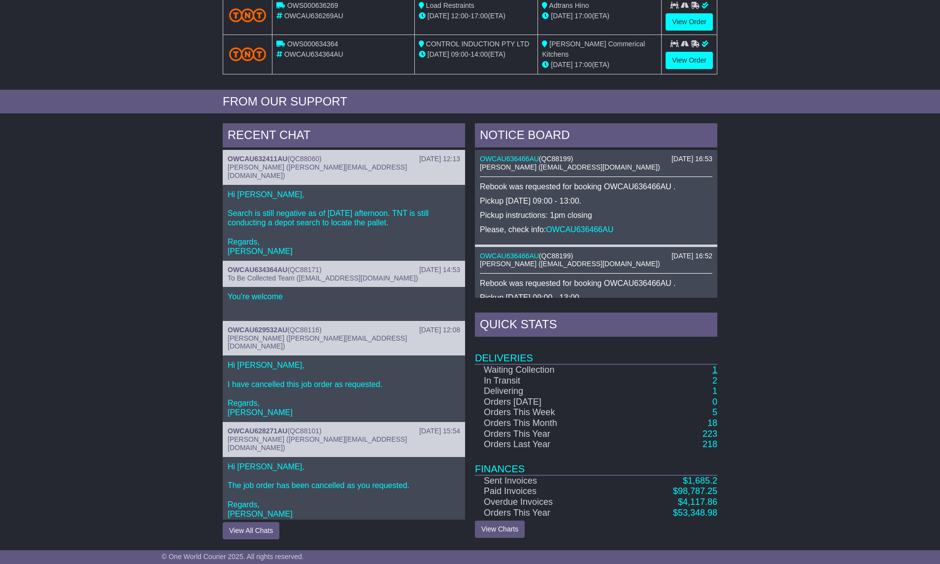 Image resolution: width=940 pixels, height=564 pixels. What do you see at coordinates (233, 556) in the screenshot?
I see `span: © One World Courier 2025. All rights reserved.` at bounding box center [233, 556].